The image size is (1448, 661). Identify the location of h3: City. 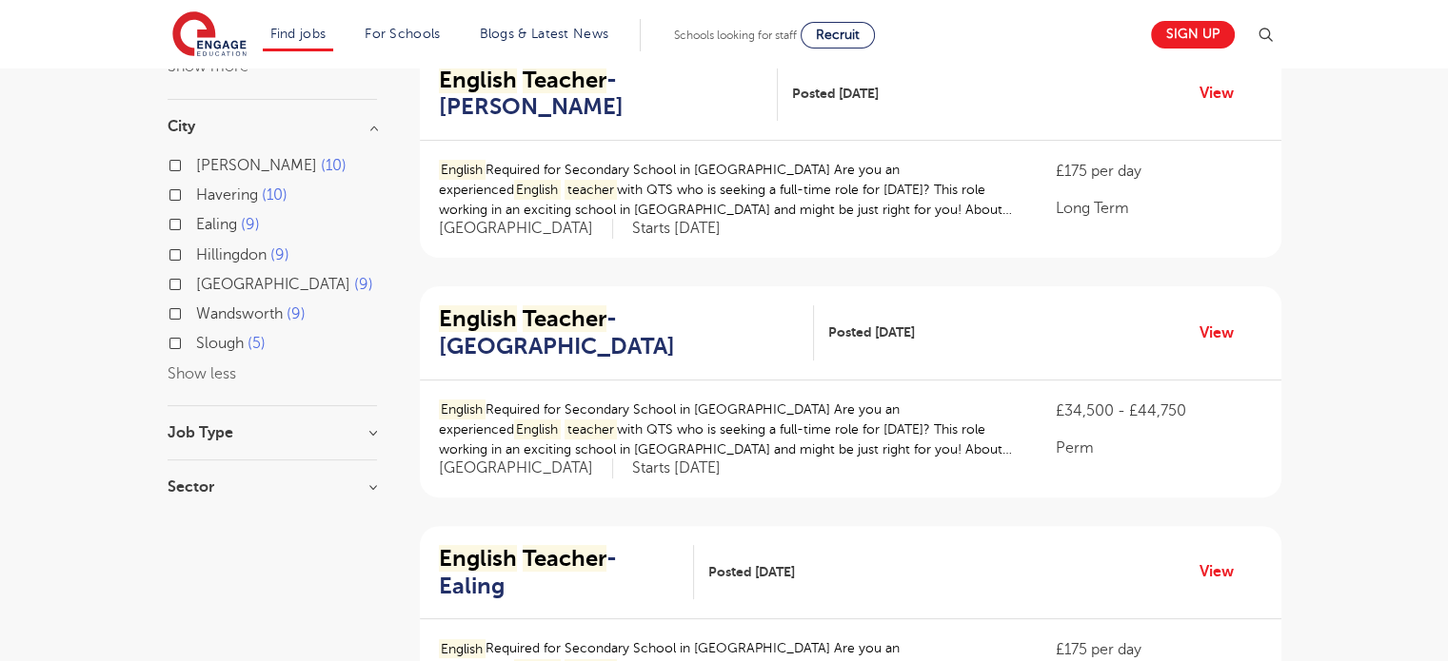
(272, 127).